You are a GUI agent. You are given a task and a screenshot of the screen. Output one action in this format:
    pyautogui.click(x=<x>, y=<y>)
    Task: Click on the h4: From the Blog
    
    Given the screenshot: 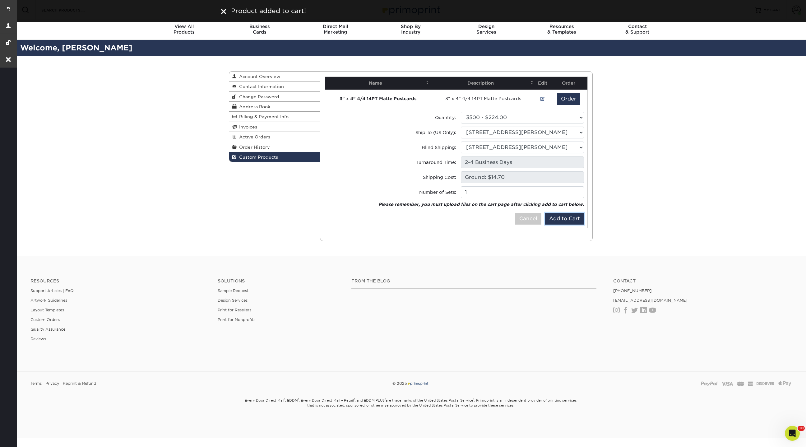 What is the action you would take?
    pyautogui.click(x=474, y=281)
    